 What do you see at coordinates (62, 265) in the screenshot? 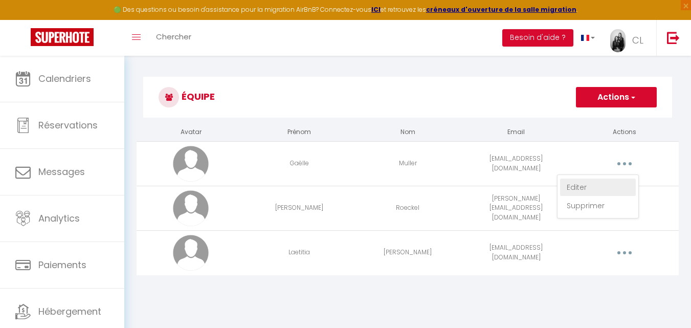
I see `span: Paiements` at bounding box center [62, 265].